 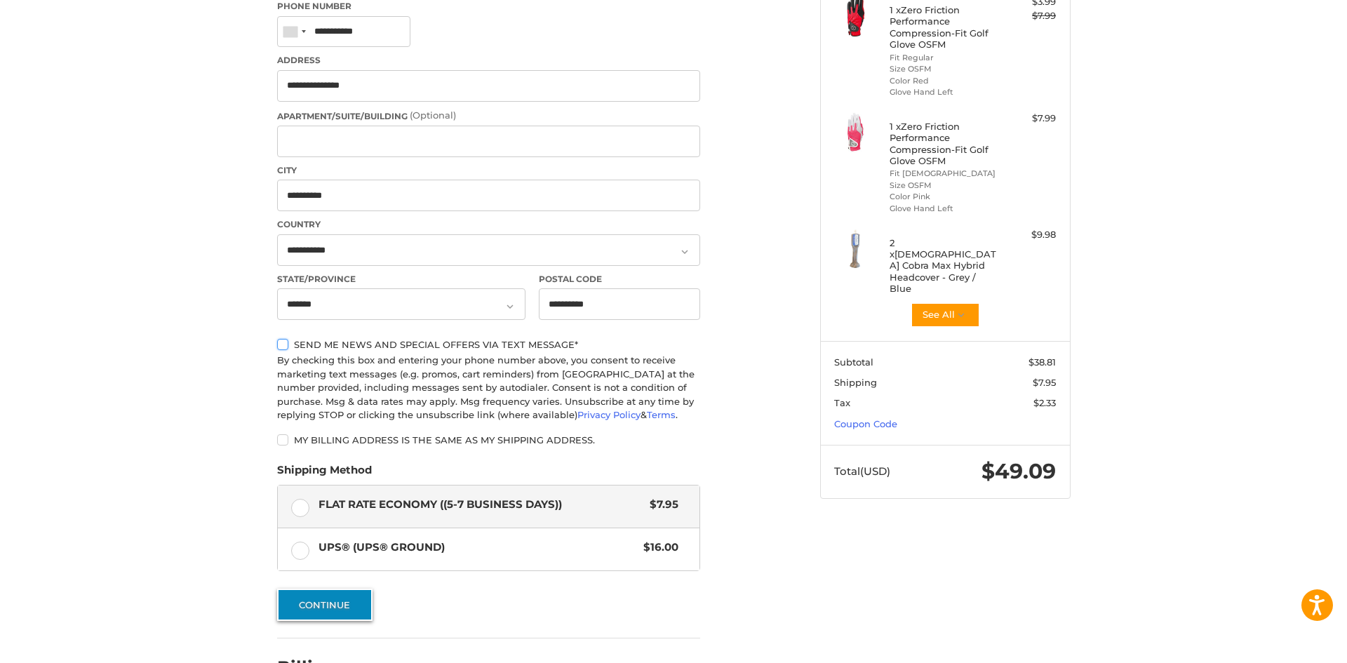 I want to click on a: Coupon Code, so click(x=866, y=424).